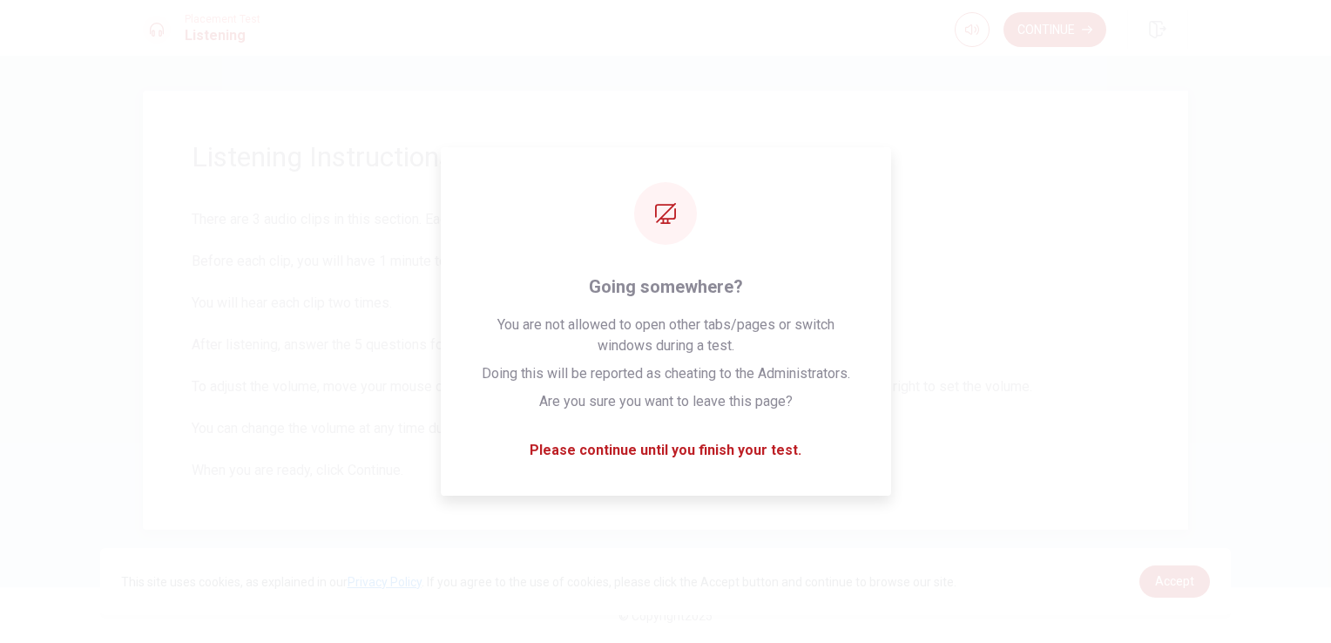 This screenshot has height=643, width=1331. I want to click on h1: Listening, so click(222, 36).